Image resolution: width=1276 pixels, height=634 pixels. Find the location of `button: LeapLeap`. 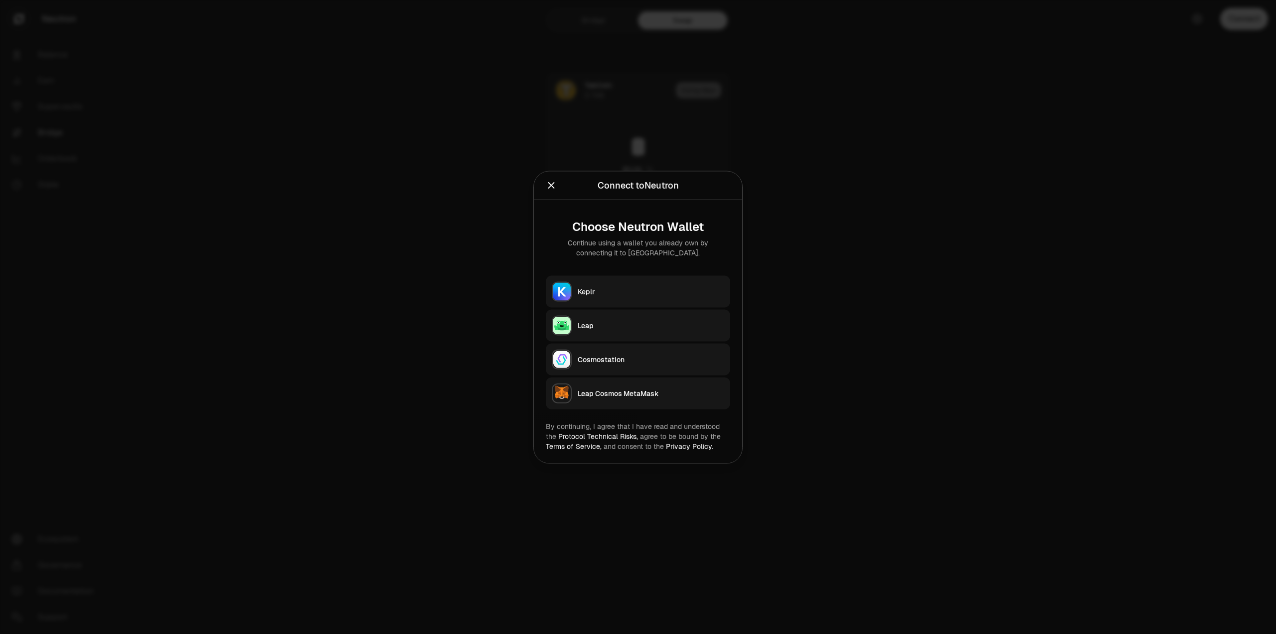

button: LeapLeap is located at coordinates (638, 325).